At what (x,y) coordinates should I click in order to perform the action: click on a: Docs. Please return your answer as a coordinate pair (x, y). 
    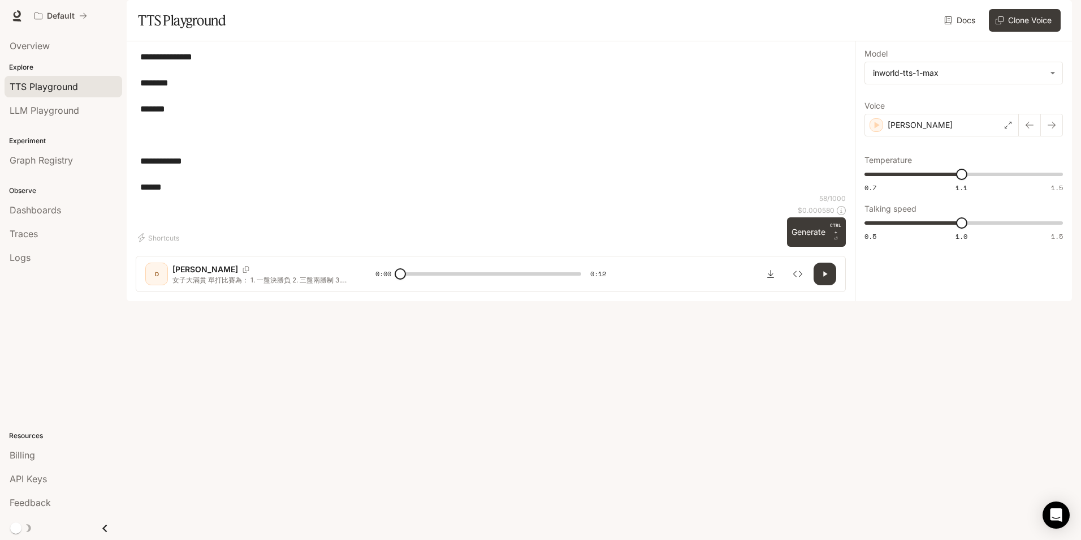
    Looking at the image, I should click on (961, 20).